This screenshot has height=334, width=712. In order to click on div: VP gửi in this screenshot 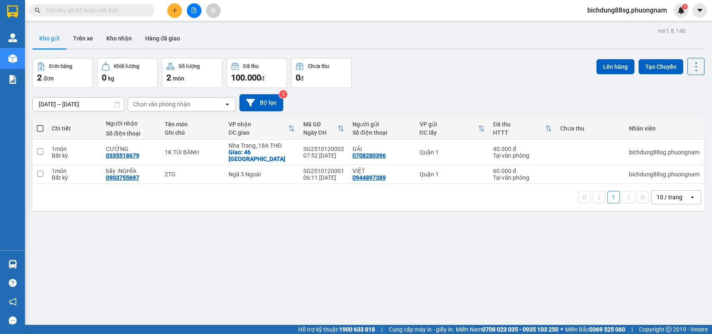, I will do `click(449, 124)`.